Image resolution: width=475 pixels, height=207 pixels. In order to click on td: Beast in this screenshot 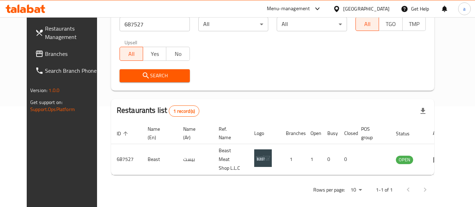, I will do `click(160, 160)`.